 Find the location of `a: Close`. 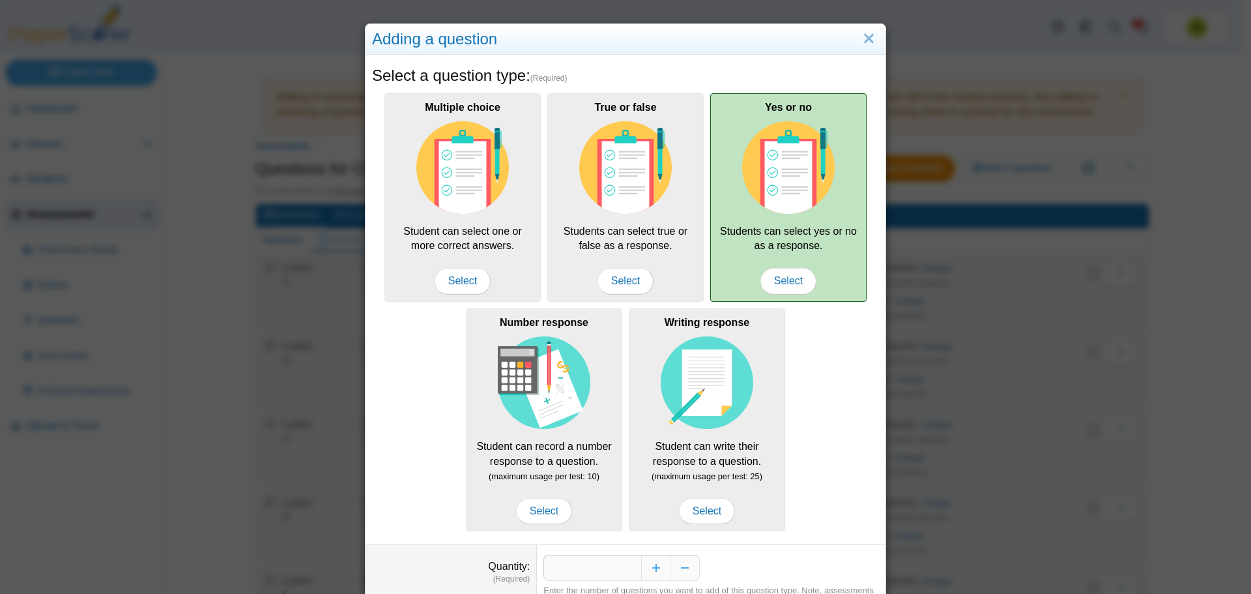

a: Close is located at coordinates (869, 39).